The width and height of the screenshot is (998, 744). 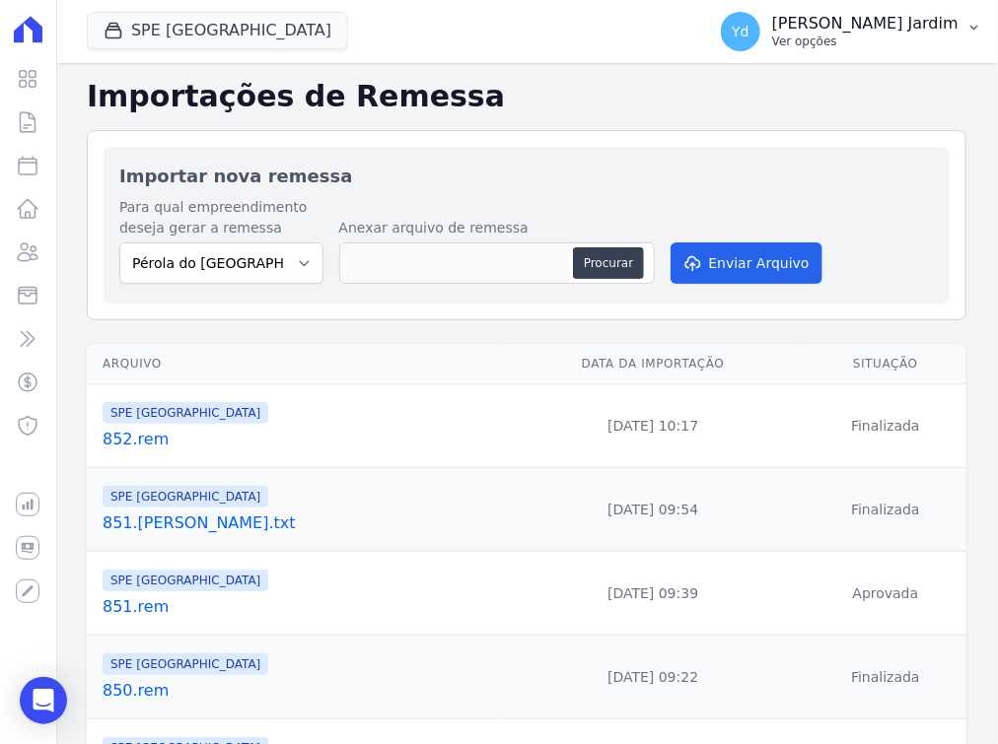 I want to click on button: Enviar Arquivo, so click(x=746, y=263).